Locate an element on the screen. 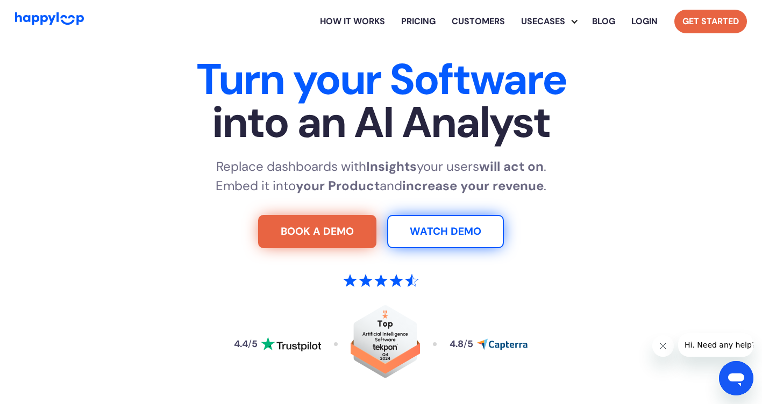 Image resolution: width=762 pixels, height=404 pixels. span: Hi. Need any help? is located at coordinates (42, 12).